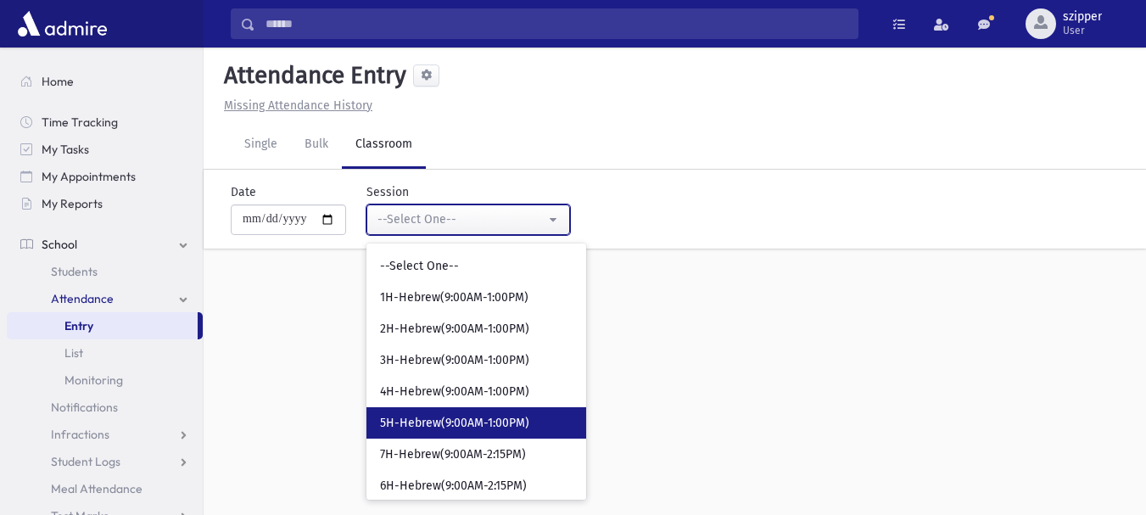  What do you see at coordinates (468, 220) in the screenshot?
I see `button: --Select One--` at bounding box center [468, 220].